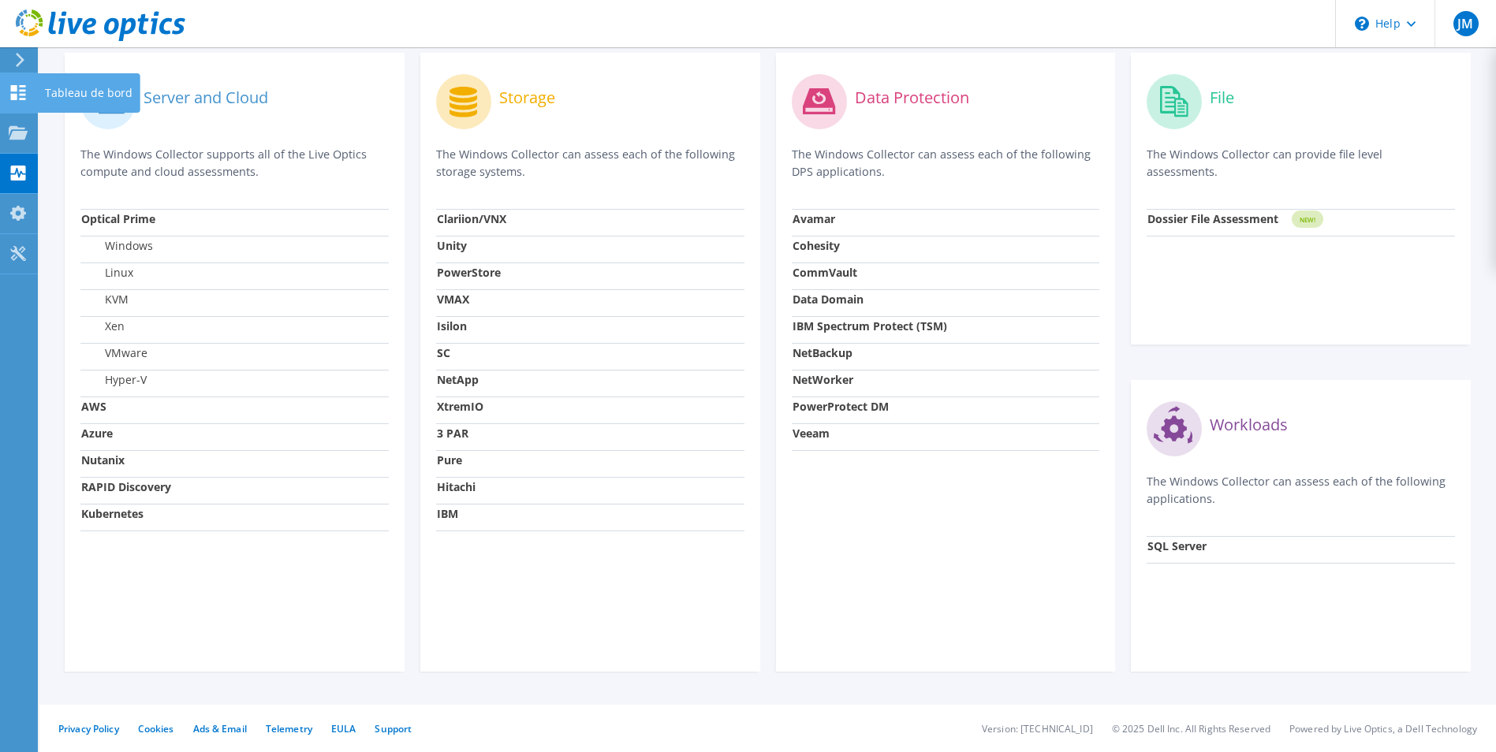  What do you see at coordinates (590, 163) in the screenshot?
I see `p: The Windows Collector can assess each of the following storage systems.` at bounding box center [590, 163].